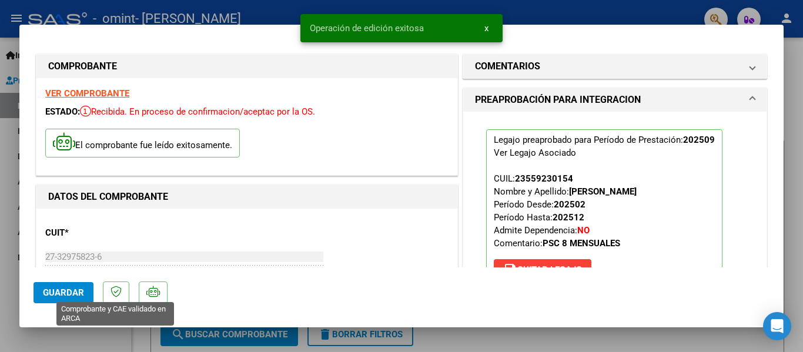 This screenshot has height=352, width=803. What do you see at coordinates (486, 28) in the screenshot?
I see `span: x` at bounding box center [486, 28].